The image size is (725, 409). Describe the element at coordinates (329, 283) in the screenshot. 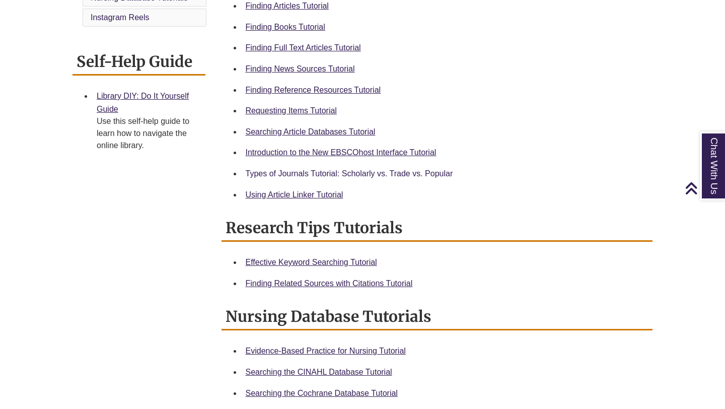

I see `a: Finding Related Sources with Citations Tutorial` at that location.